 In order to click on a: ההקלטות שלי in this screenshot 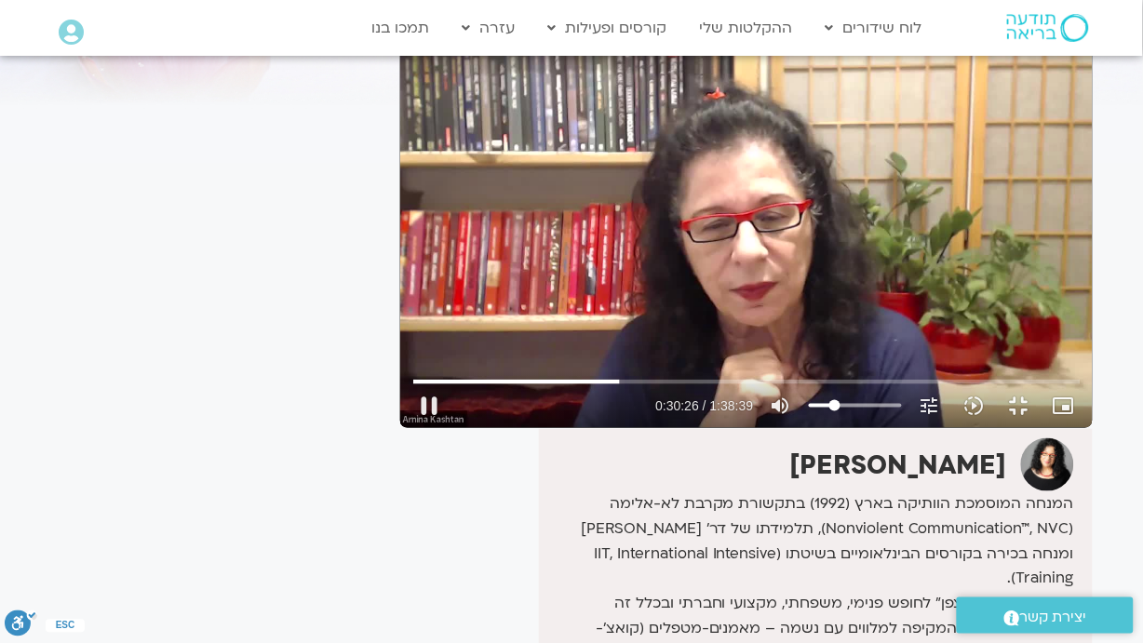, I will do `click(746, 28)`.